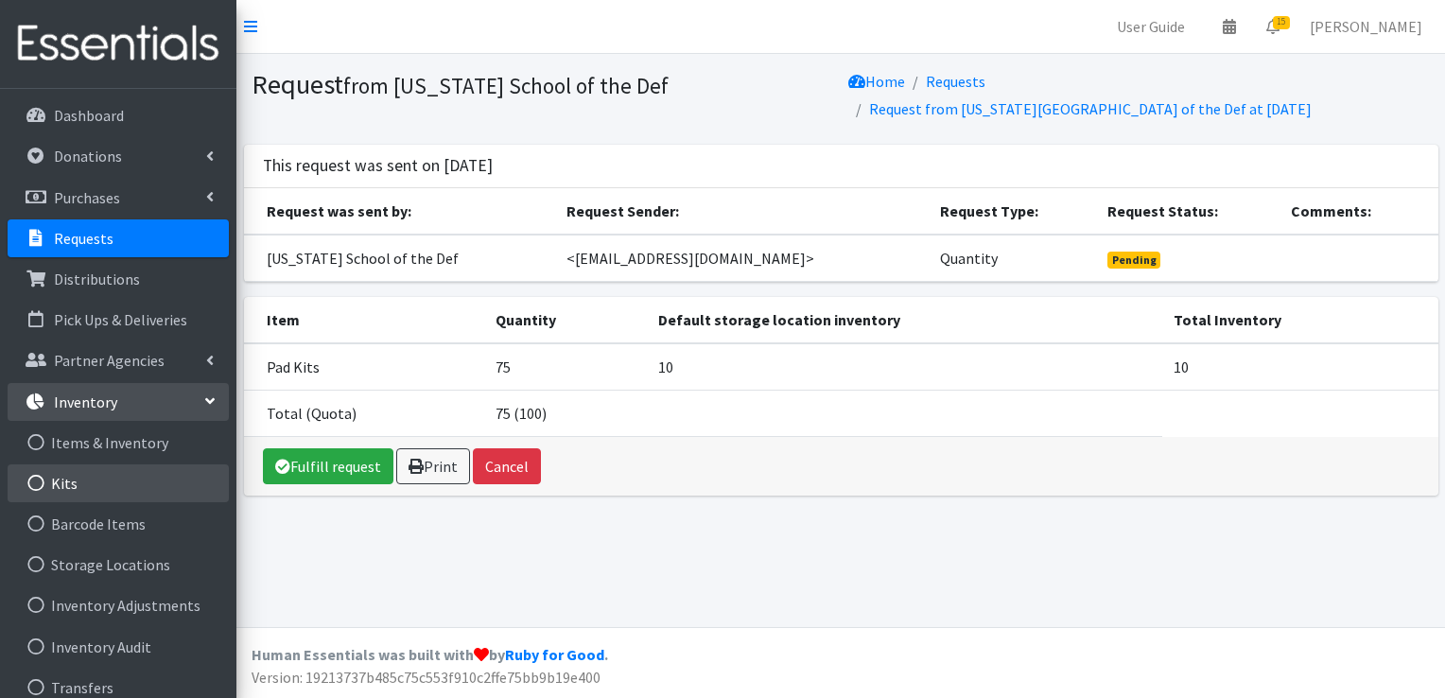  What do you see at coordinates (118, 279) in the screenshot?
I see `a: Distributions` at bounding box center [118, 279].